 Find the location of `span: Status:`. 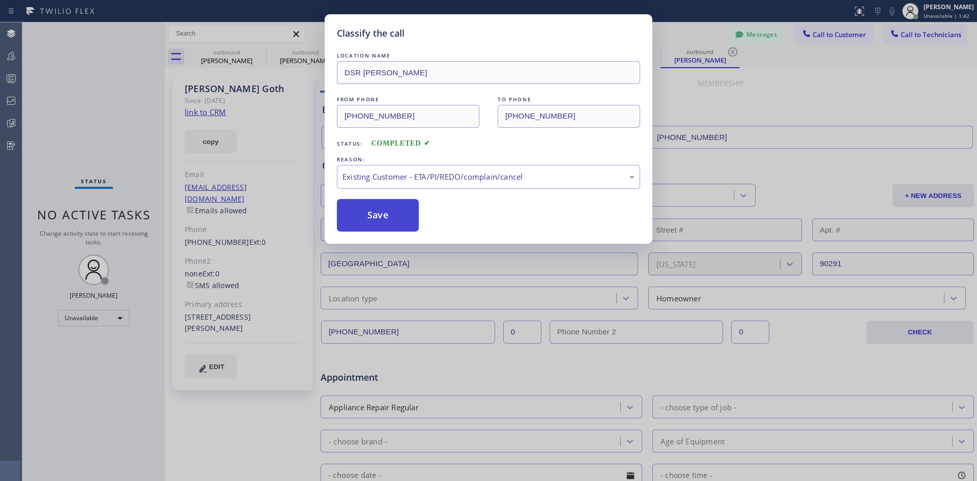

span: Status: is located at coordinates (350, 143).